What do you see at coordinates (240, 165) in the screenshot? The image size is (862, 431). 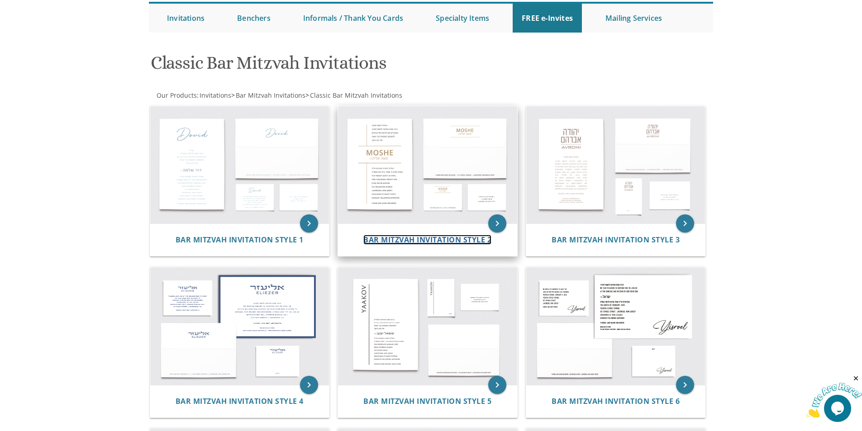 I see `img: Bar Mitzvah Invitation Style 1` at bounding box center [240, 165].